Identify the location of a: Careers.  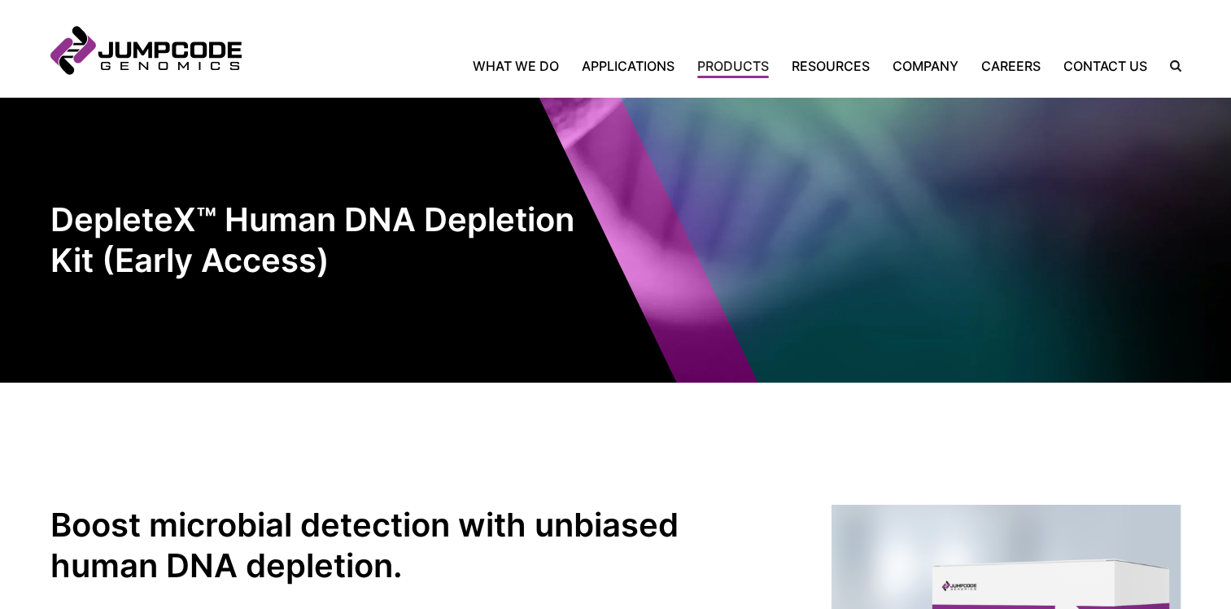
(1011, 66).